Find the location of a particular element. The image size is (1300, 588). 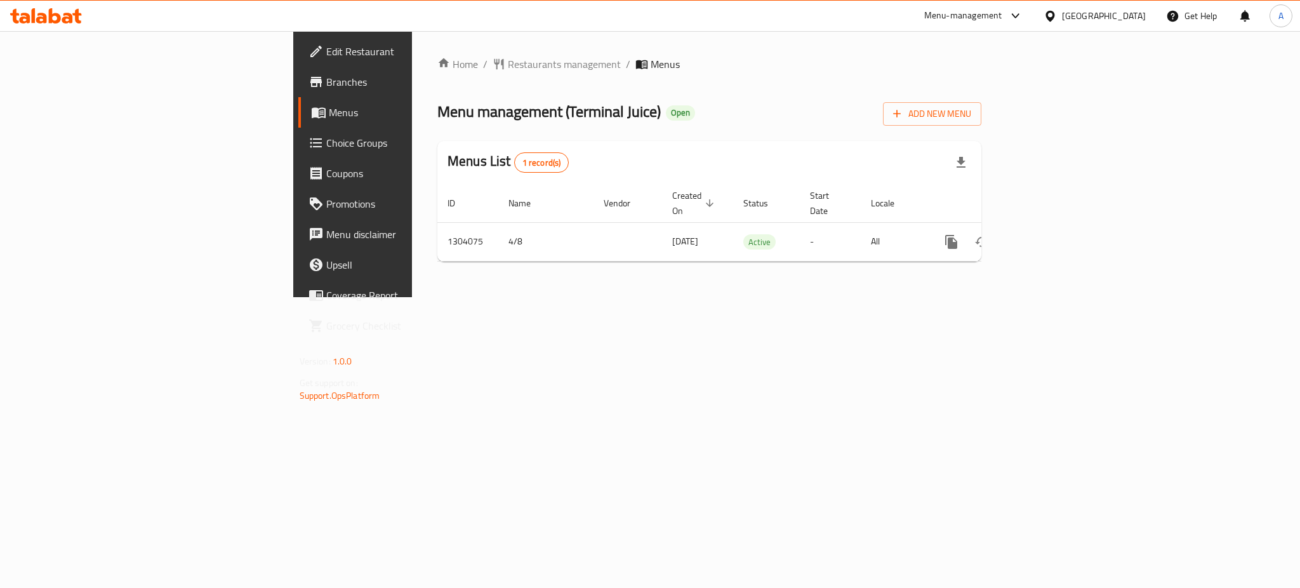

span: Restaurants management is located at coordinates (564, 64).